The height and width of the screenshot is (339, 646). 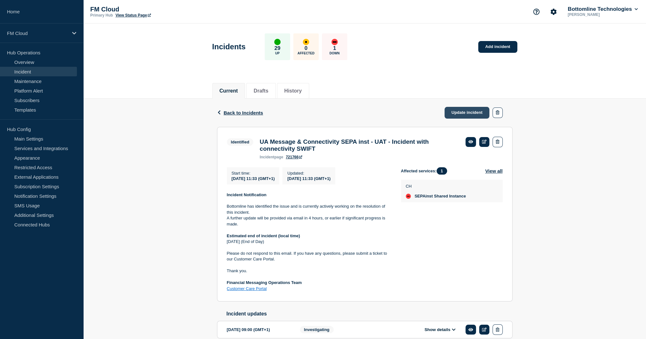 I want to click on strong: Estimated end of incident (local time), so click(x=263, y=235).